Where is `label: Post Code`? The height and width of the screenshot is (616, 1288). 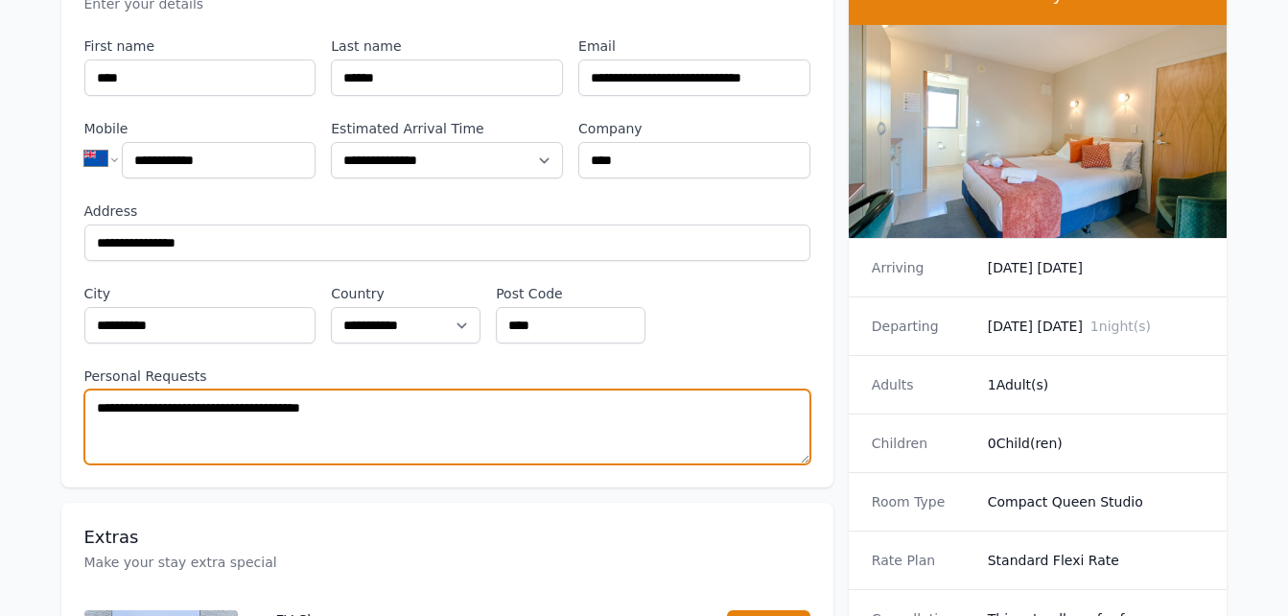
label: Post Code is located at coordinates (571, 293).